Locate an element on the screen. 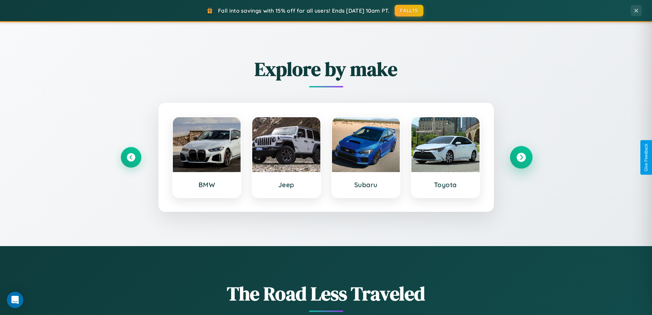  h3: BMW is located at coordinates (207, 184).